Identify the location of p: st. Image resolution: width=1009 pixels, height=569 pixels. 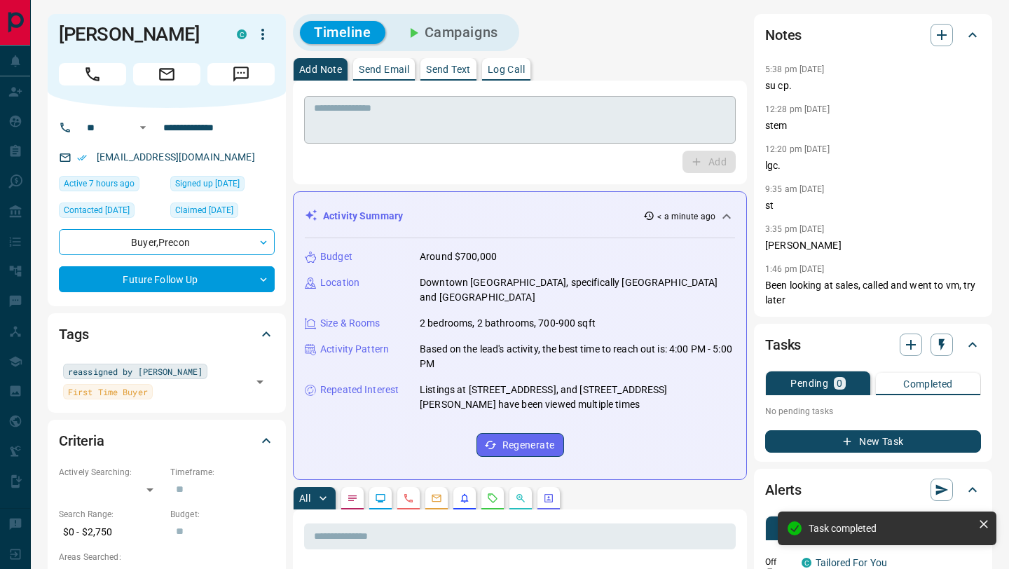
(873, 205).